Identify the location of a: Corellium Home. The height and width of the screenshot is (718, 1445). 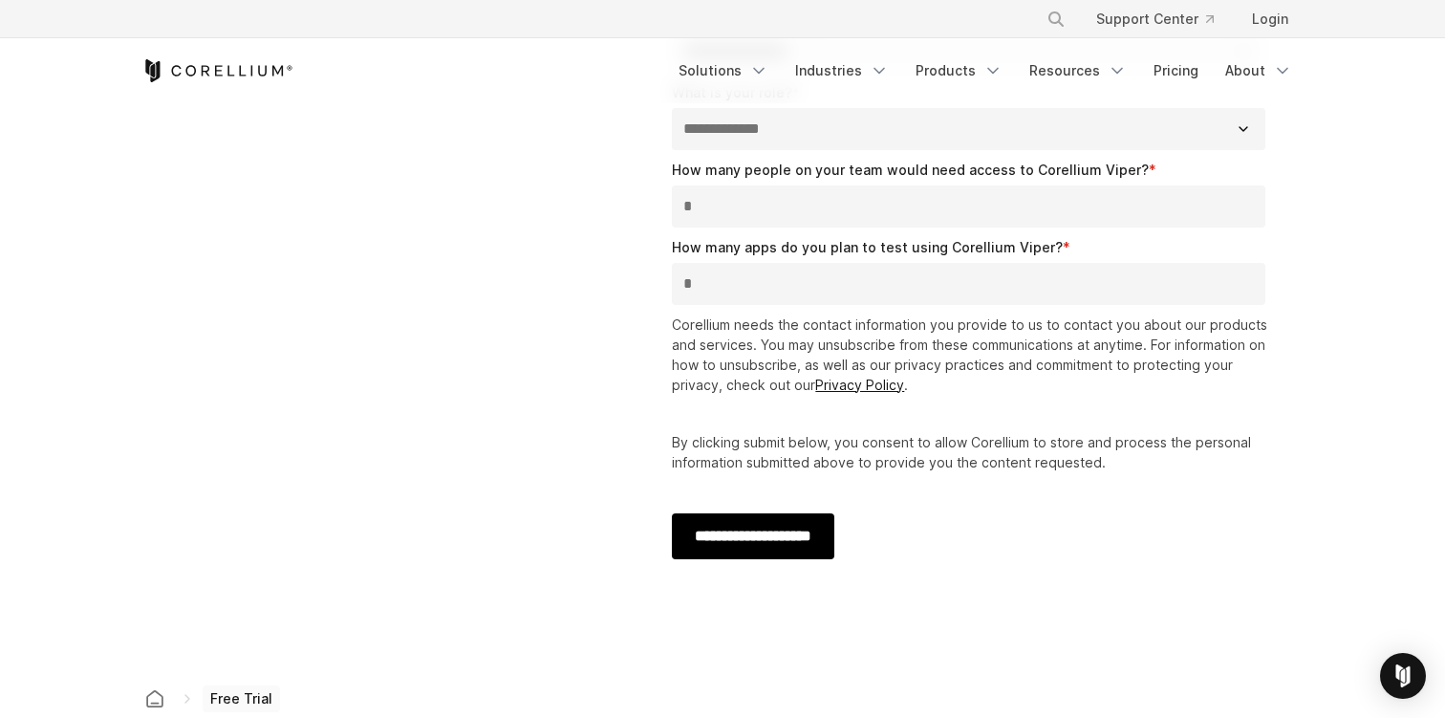
(217, 71).